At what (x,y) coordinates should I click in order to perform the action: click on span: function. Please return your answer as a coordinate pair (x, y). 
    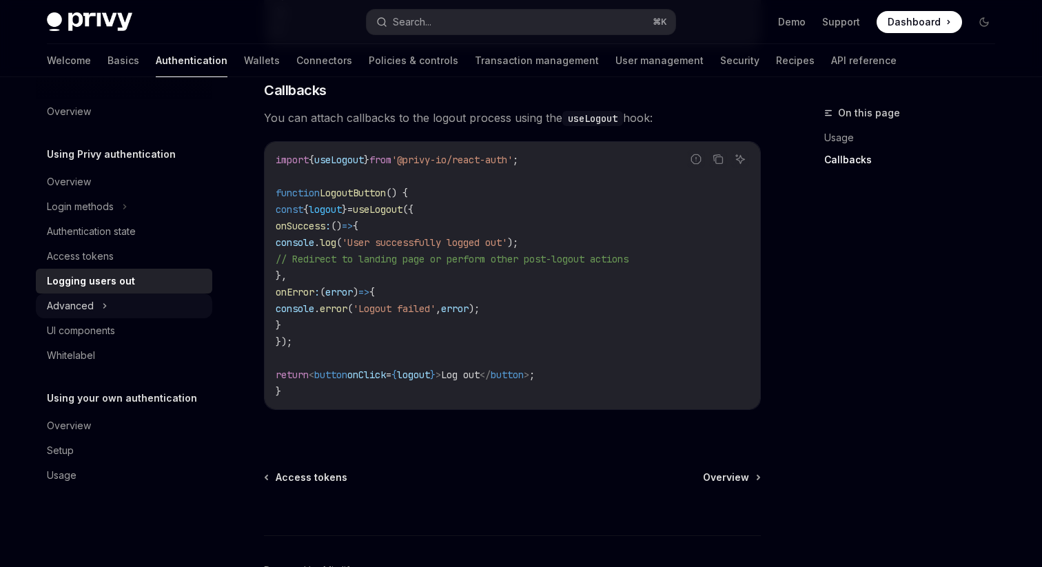
    Looking at the image, I should click on (298, 193).